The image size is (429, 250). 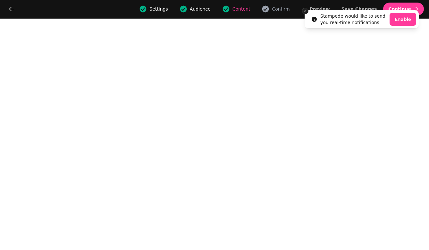 I want to click on span: Content, so click(x=241, y=9).